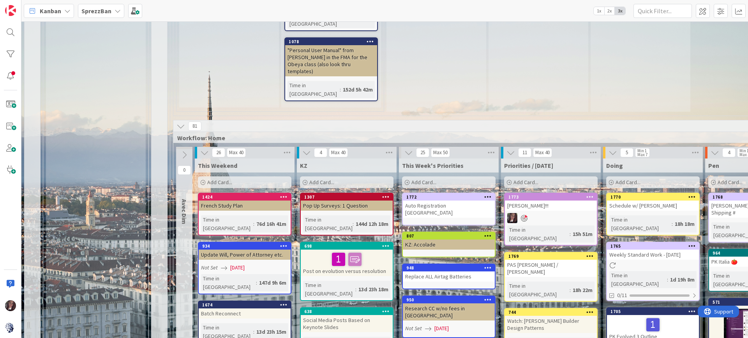 This screenshot has height=338, width=748. Describe the element at coordinates (218, 166) in the screenshot. I see `span: This Weekend` at that location.